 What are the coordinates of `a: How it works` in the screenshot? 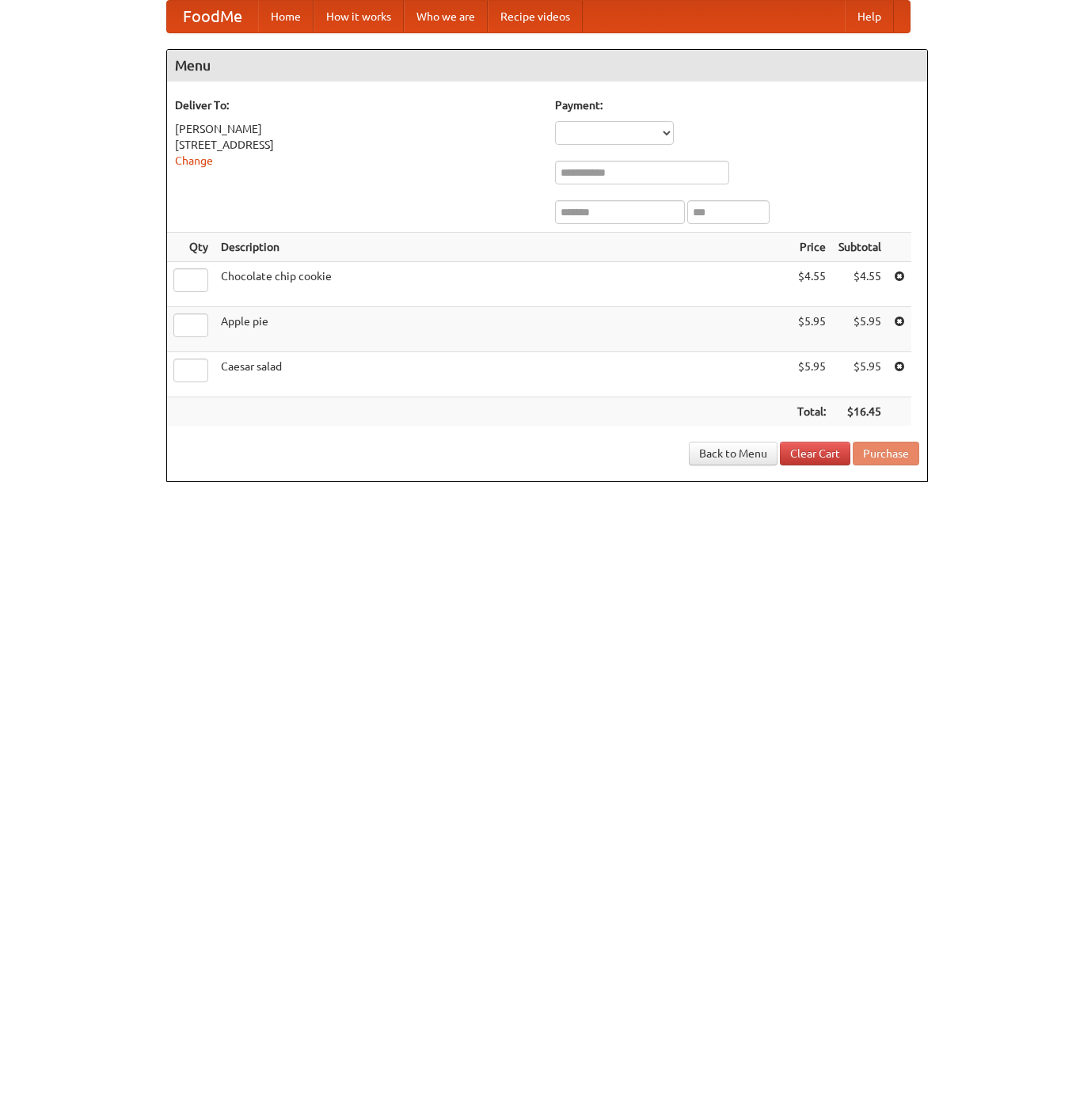 It's located at (359, 16).